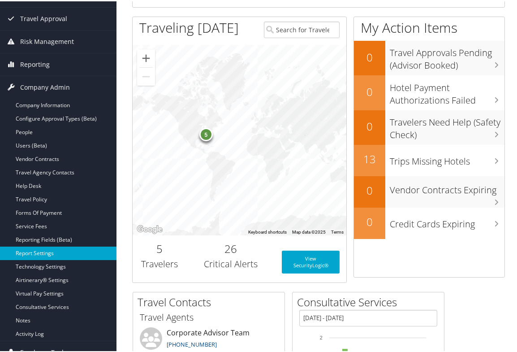  What do you see at coordinates (45, 86) in the screenshot?
I see `span: Company Admin` at bounding box center [45, 86].